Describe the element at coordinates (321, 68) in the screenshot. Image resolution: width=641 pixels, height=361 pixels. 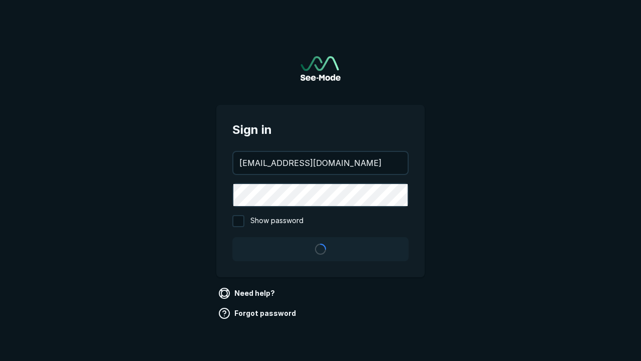
I see `img: See-Mode Logo` at that location.